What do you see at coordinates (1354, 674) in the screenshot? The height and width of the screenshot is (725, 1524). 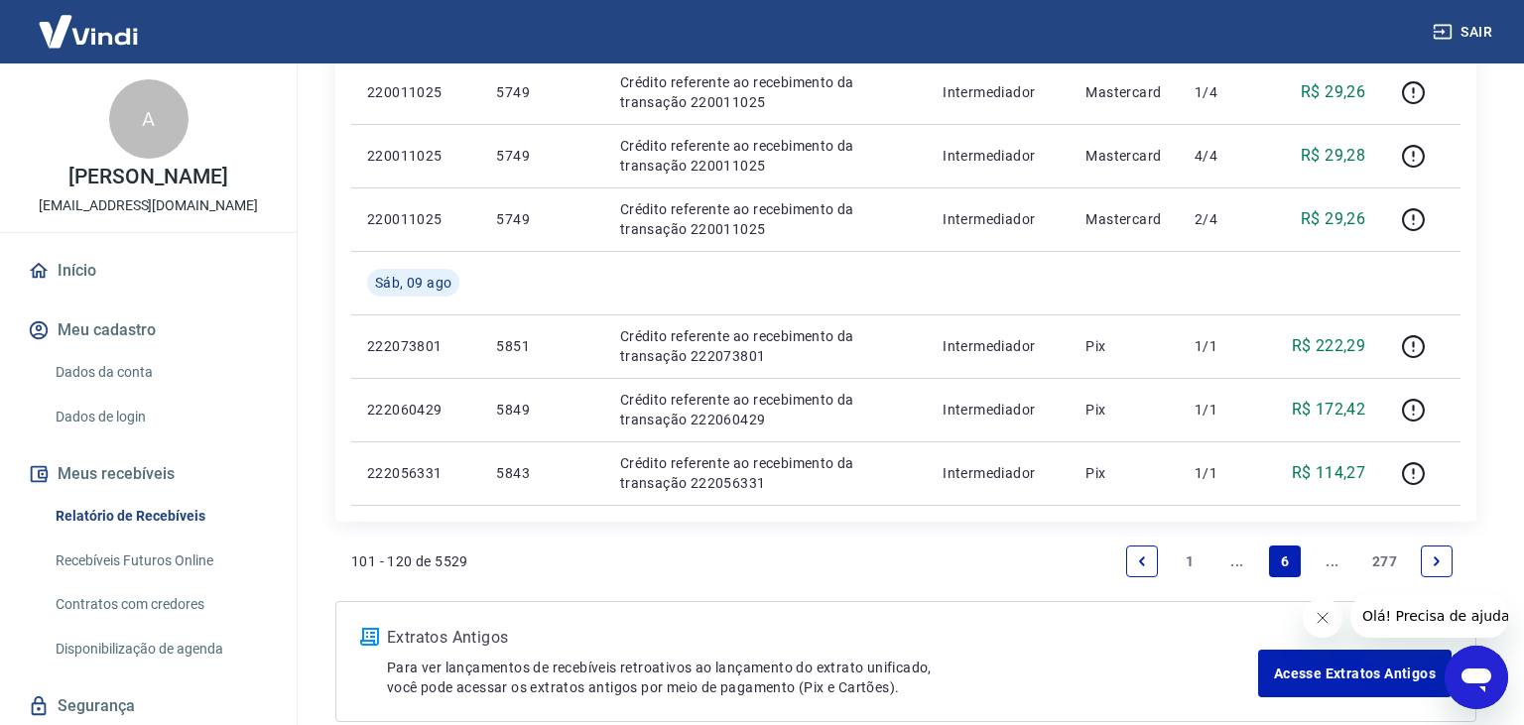 I see `a: Acesse Extratos Antigos` at bounding box center [1354, 674].